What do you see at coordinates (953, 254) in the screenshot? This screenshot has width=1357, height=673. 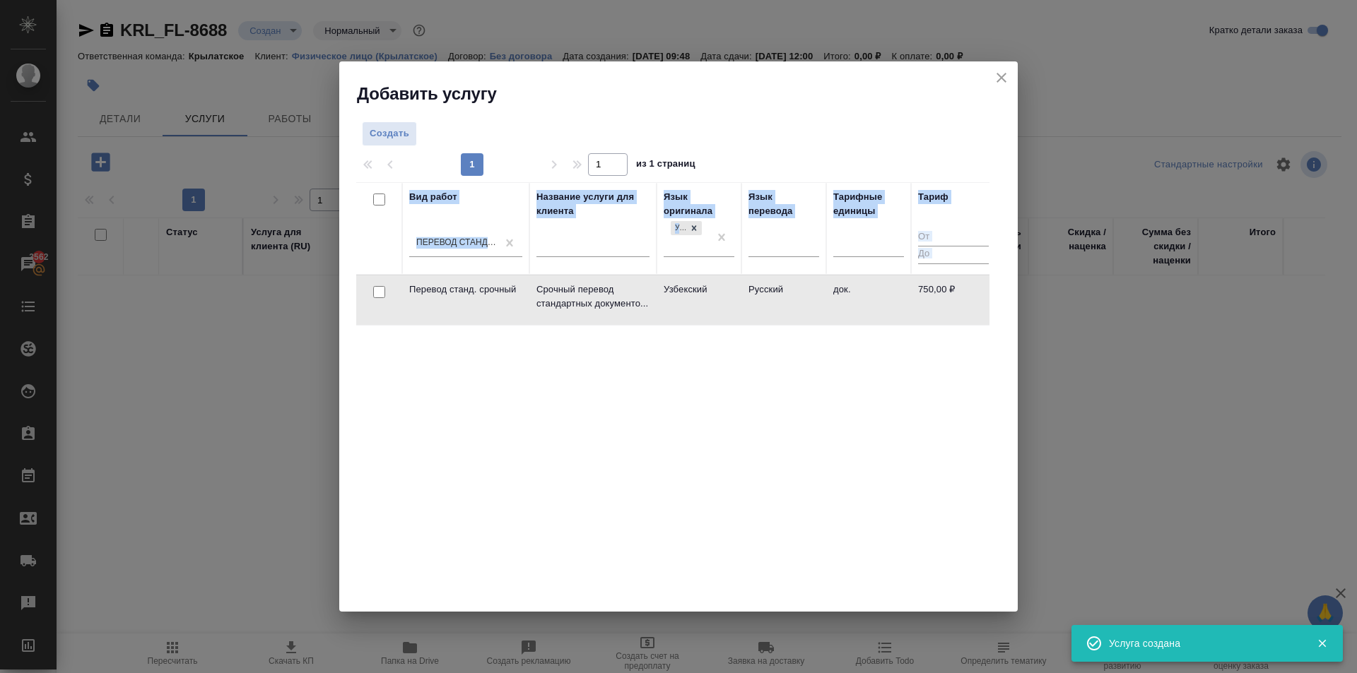 I see `input: До` at bounding box center [953, 254].